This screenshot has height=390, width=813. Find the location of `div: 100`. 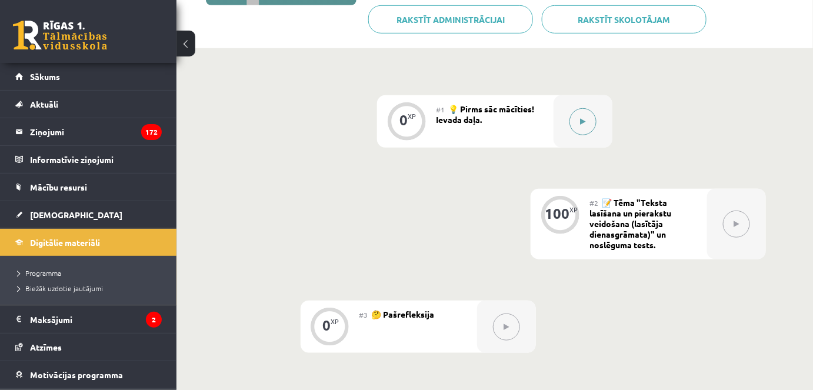

div: 100 is located at coordinates (557, 213).